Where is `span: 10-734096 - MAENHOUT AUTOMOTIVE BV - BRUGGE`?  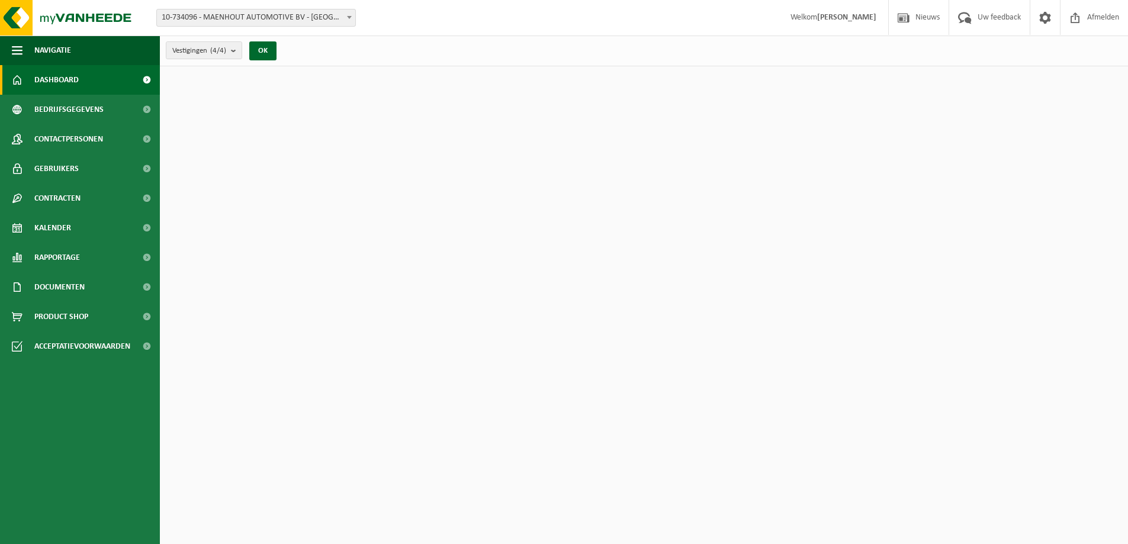
span: 10-734096 - MAENHOUT AUTOMOTIVE BV - BRUGGE is located at coordinates (256, 18).